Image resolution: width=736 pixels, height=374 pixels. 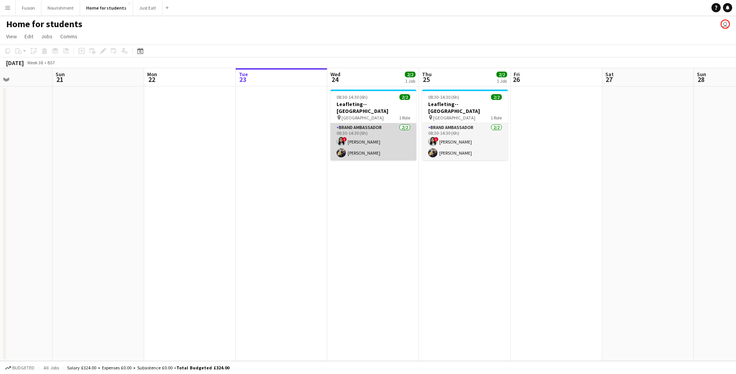 I want to click on div: BST, so click(x=51, y=62).